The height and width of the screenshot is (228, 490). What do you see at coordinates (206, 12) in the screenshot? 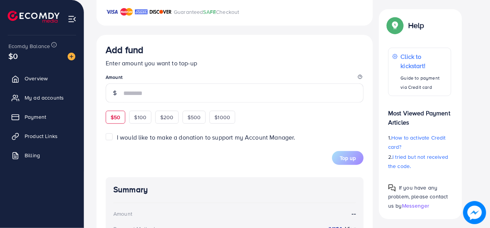
I see `p: Guaranteed Checkout` at bounding box center [206, 12].